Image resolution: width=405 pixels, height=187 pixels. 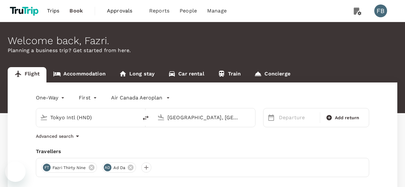 I want to click on input: Going to, so click(x=204, y=117).